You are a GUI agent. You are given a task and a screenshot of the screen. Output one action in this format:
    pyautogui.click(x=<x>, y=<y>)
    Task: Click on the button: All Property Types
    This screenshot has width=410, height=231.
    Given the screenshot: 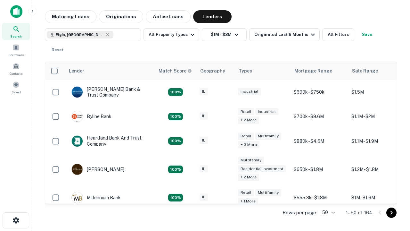 What is the action you would take?
    pyautogui.click(x=172, y=35)
    